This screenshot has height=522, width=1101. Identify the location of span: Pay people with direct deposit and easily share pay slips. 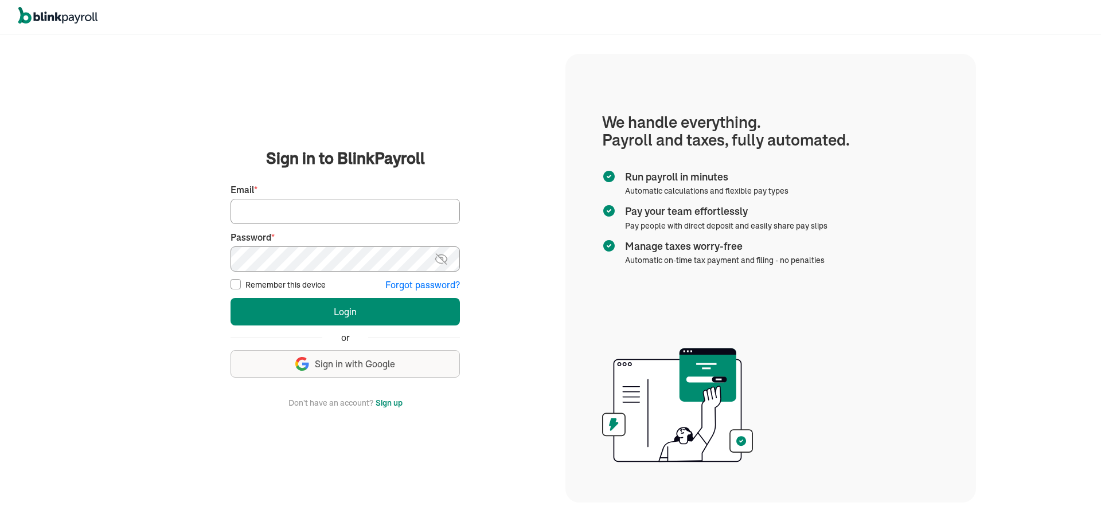
(726, 226).